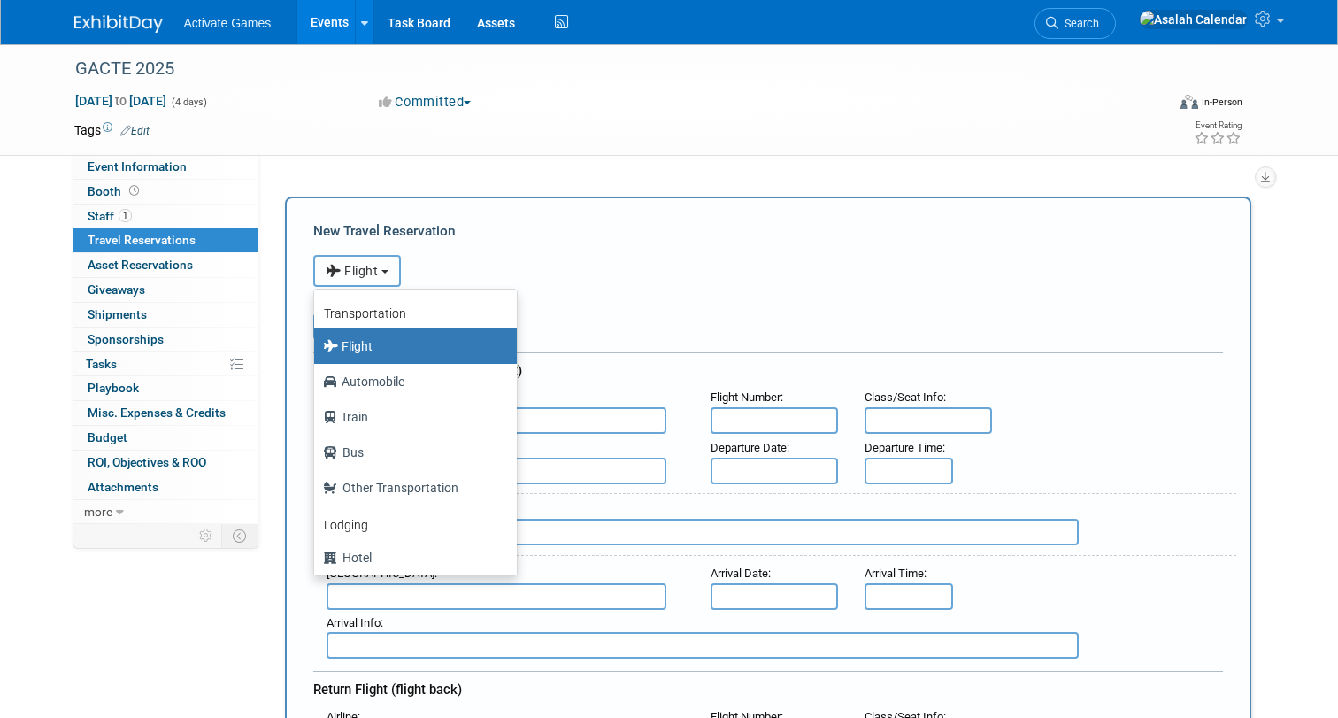 The image size is (1338, 718). Describe the element at coordinates (111, 130) in the screenshot. I see `td: Tags` at that location.